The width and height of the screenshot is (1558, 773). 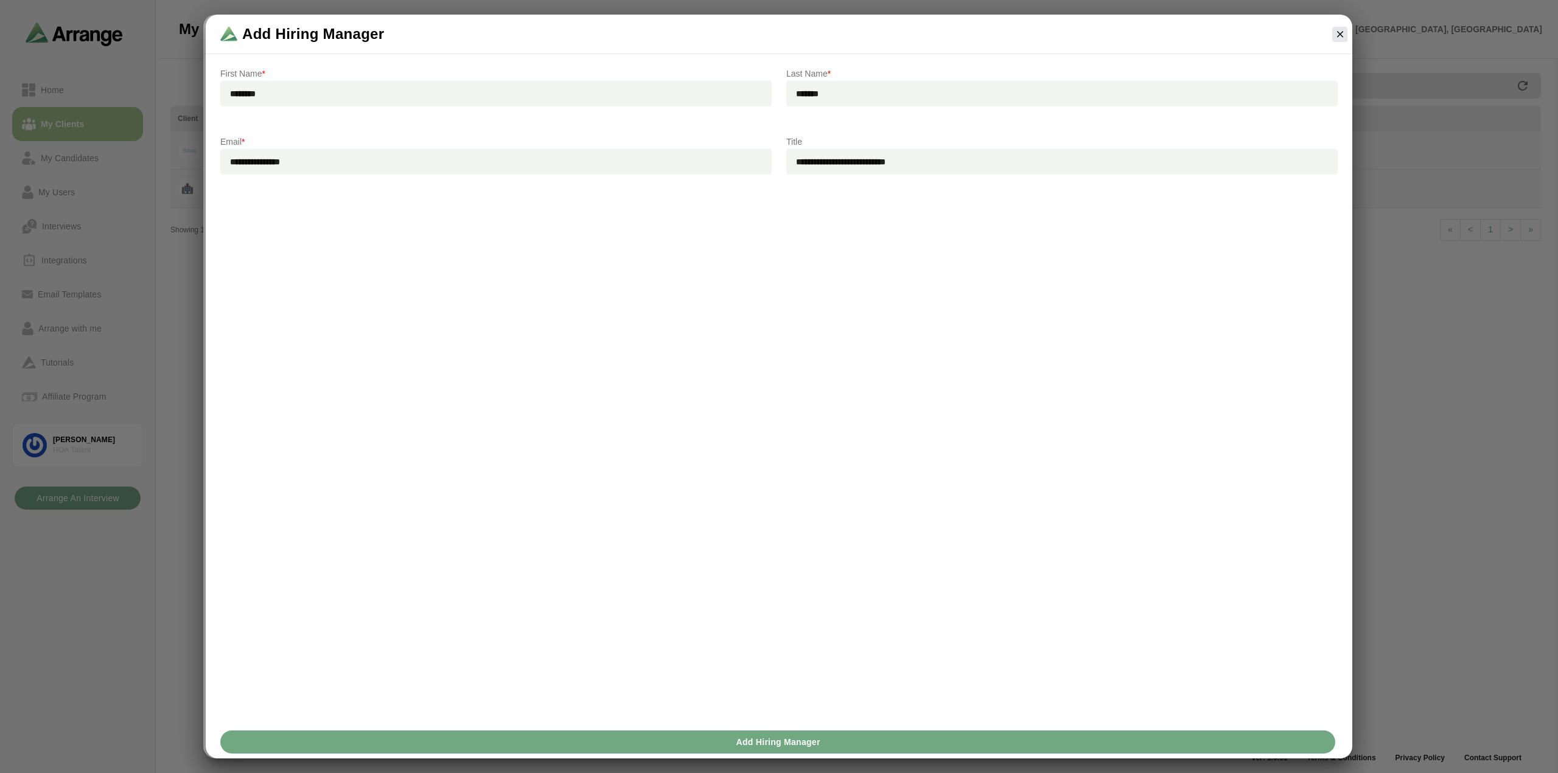 What do you see at coordinates (778, 742) in the screenshot?
I see `button: Add Hiring Manager` at bounding box center [778, 742].